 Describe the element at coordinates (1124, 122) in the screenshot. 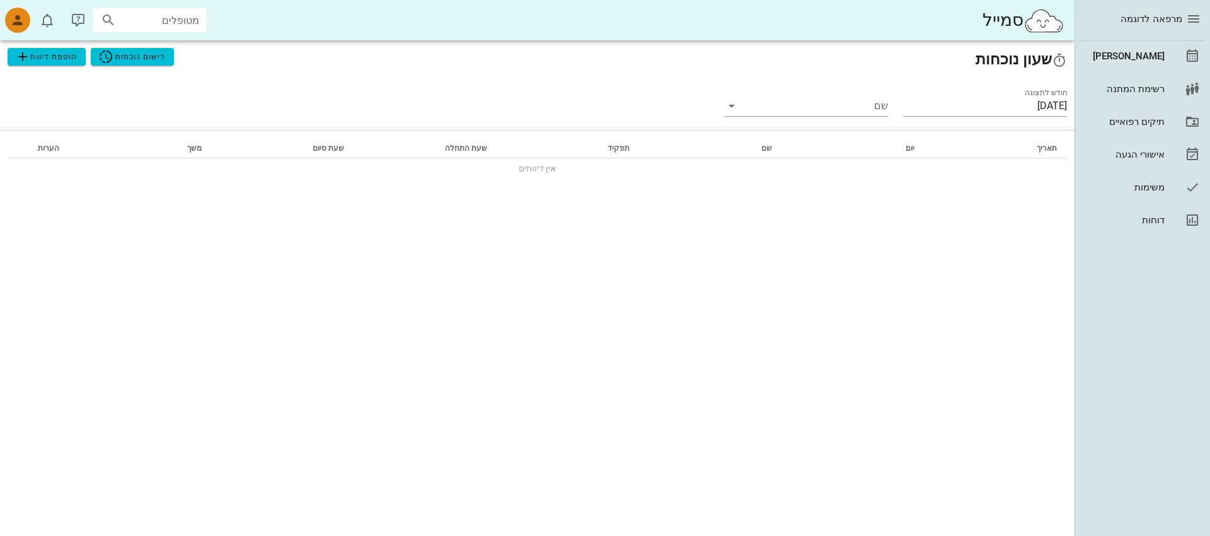

I see `div: תיקים רפואיים` at that location.